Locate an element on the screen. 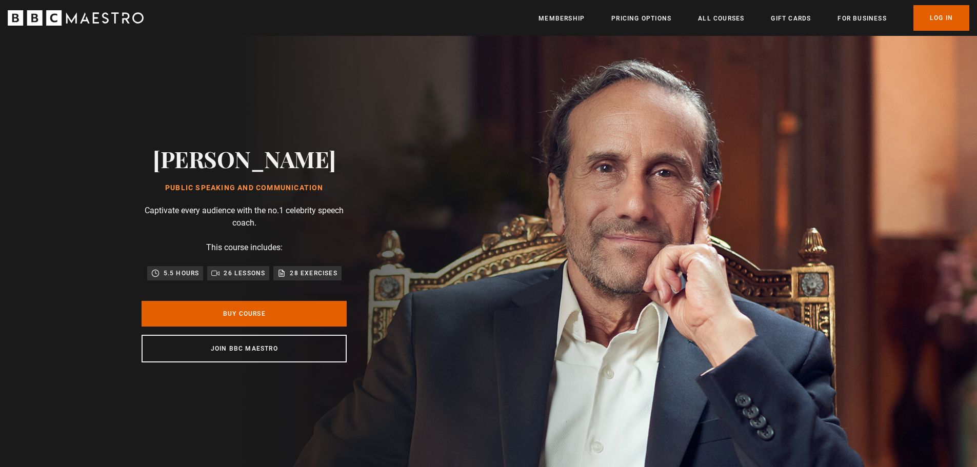 This screenshot has height=467, width=977. a: All Courses is located at coordinates (721, 18).